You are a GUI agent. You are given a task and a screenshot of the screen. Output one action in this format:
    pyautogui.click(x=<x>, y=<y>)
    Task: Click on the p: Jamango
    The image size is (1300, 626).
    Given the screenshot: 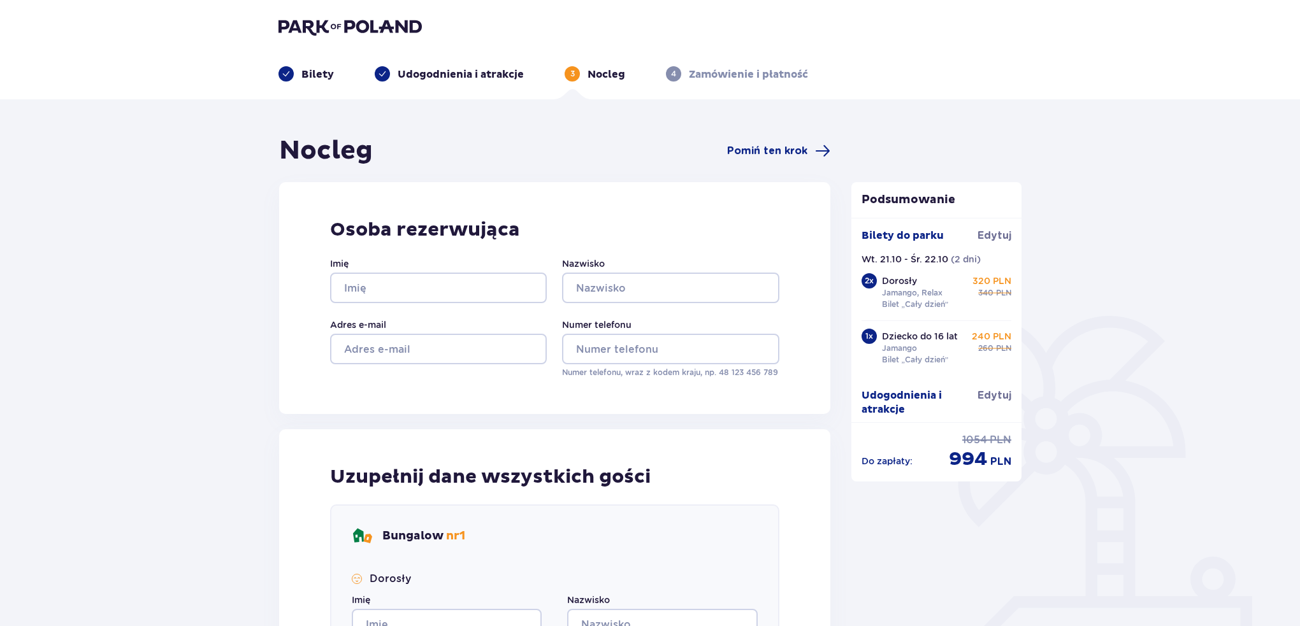 What is the action you would take?
    pyautogui.click(x=899, y=349)
    